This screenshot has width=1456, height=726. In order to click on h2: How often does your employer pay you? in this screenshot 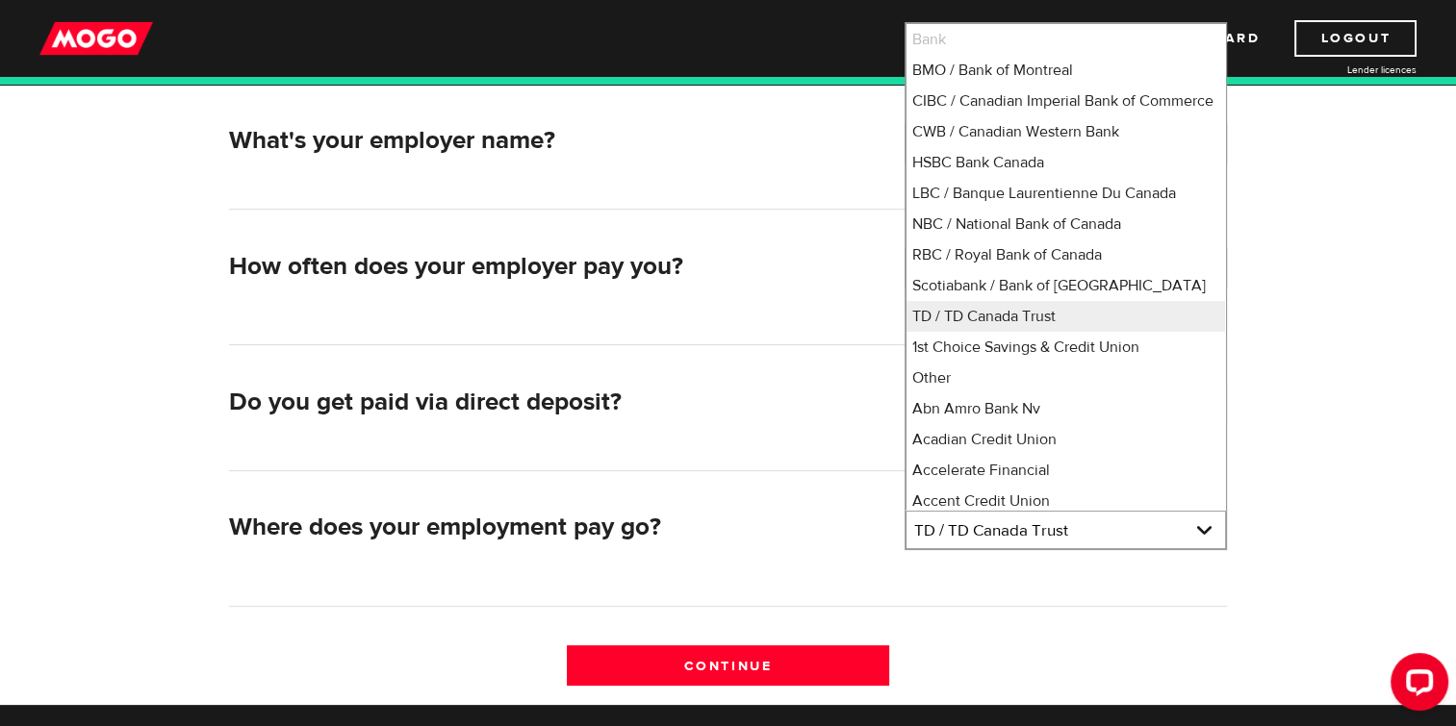, I will do `click(559, 267)`.